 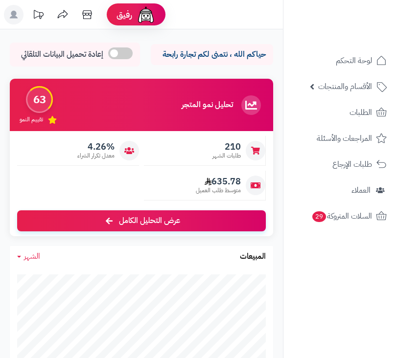 I want to click on a: عرض التحليل الكامل, so click(x=141, y=221).